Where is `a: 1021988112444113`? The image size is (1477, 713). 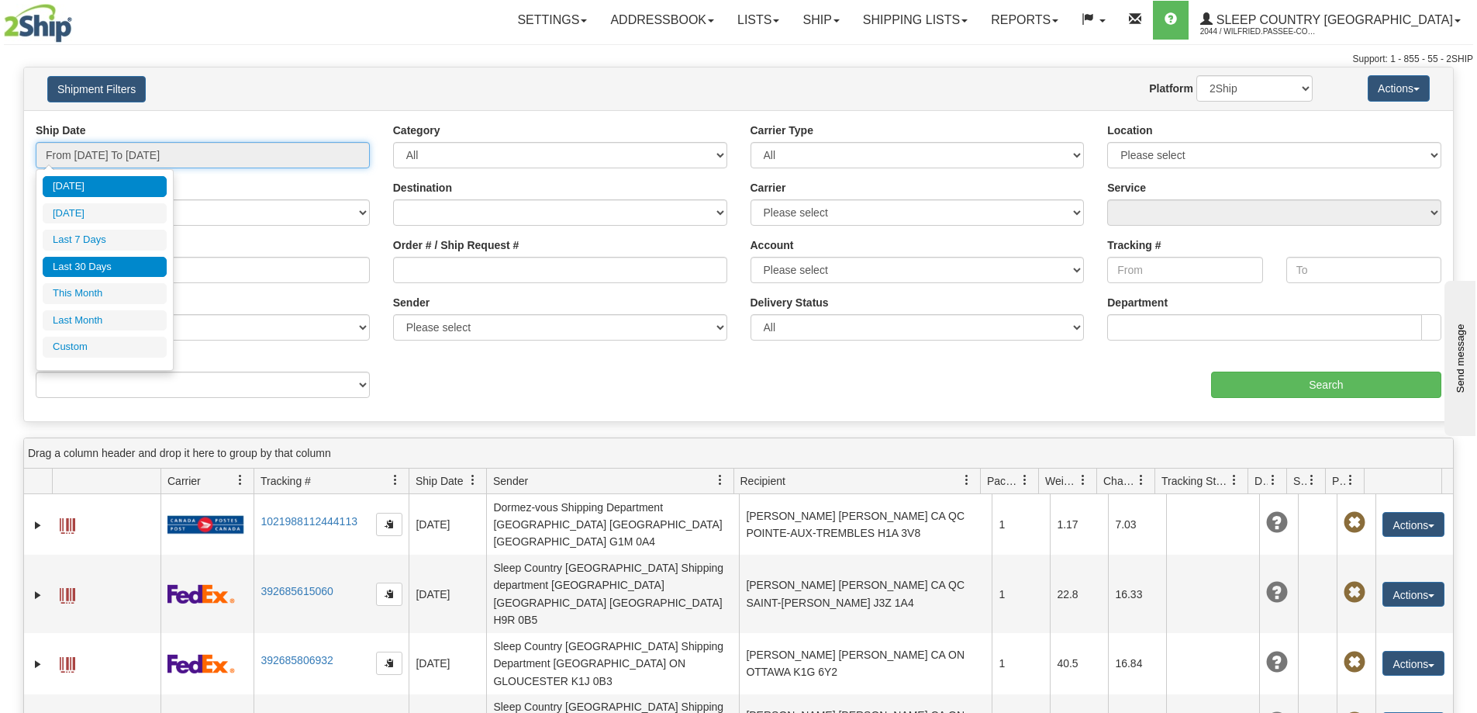
a: 1021988112444113 is located at coordinates (309, 521).